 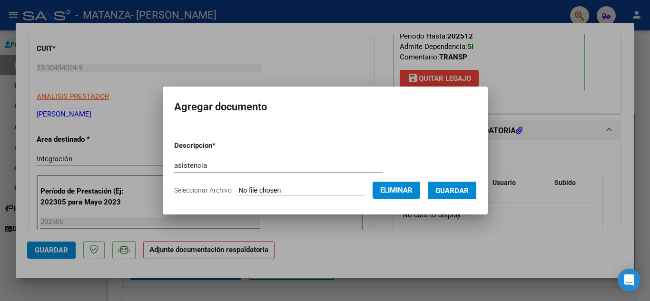 I want to click on span: Guardar, so click(x=452, y=191).